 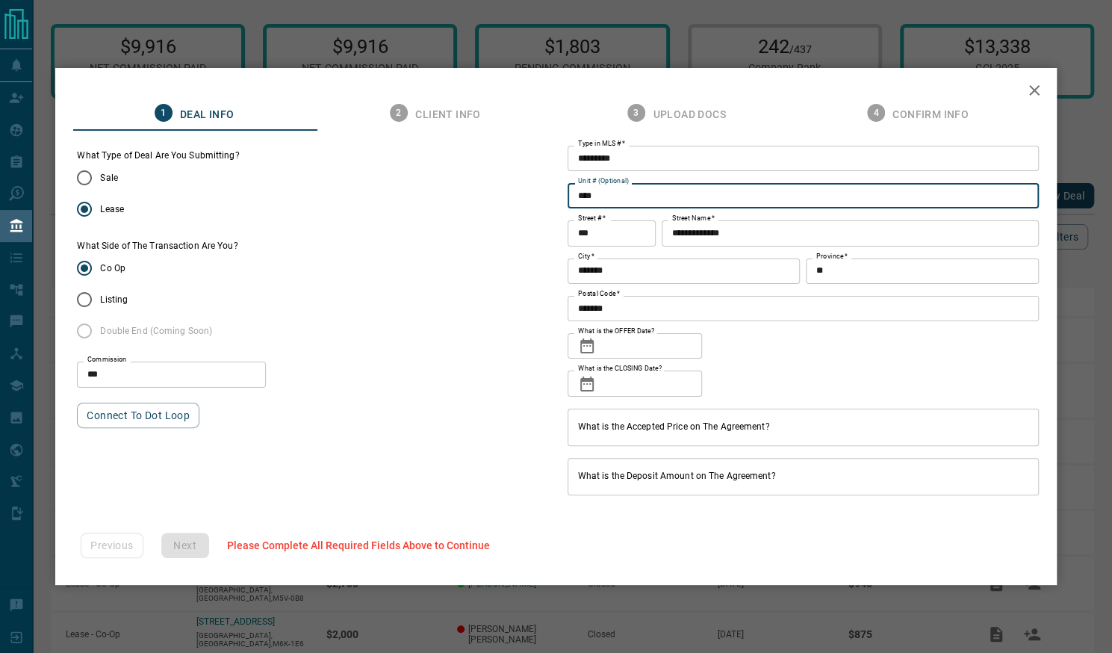 What do you see at coordinates (603, 181) in the screenshot?
I see `label: Unit # (Optional)` at bounding box center [603, 181].